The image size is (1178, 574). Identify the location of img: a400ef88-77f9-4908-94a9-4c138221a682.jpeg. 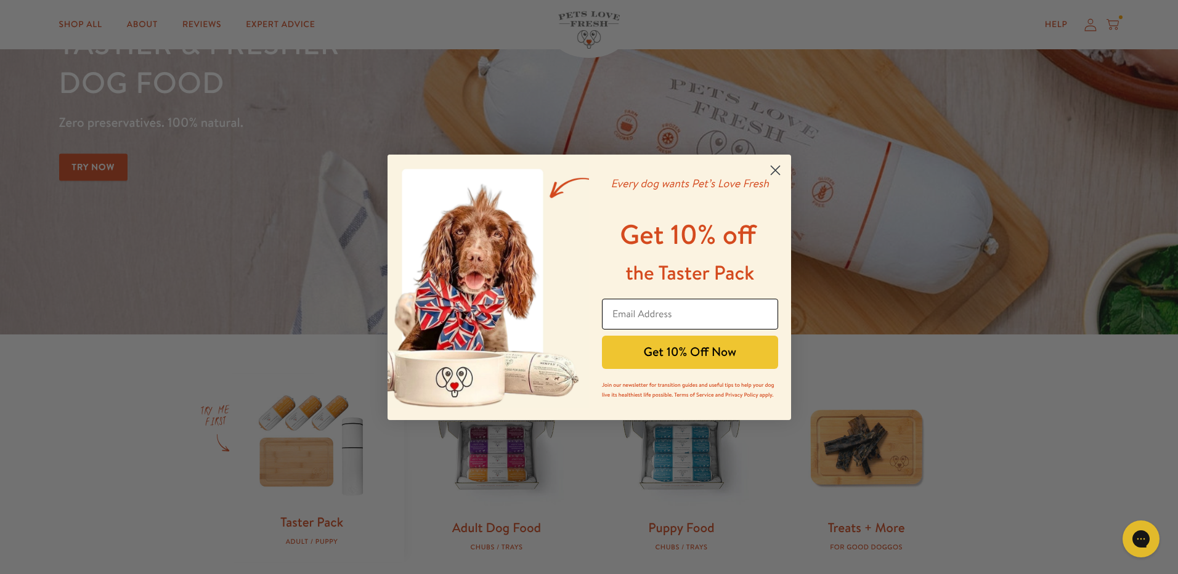
(488, 287).